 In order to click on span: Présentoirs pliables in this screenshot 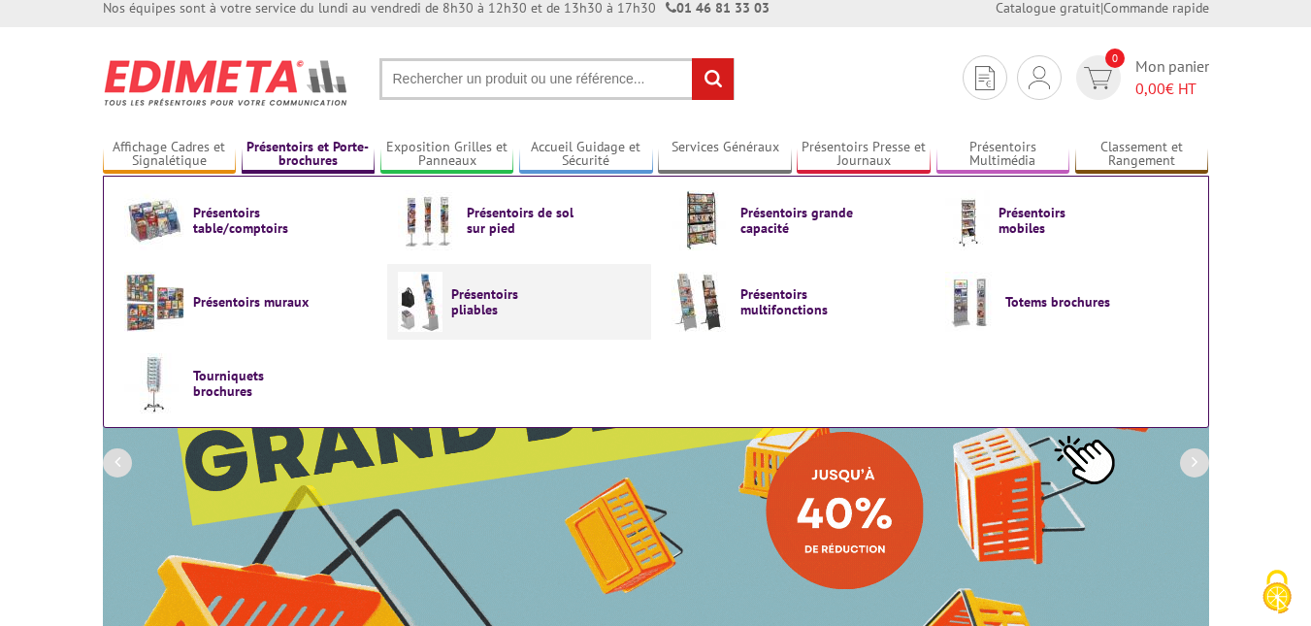, I will do `click(509, 302)`.